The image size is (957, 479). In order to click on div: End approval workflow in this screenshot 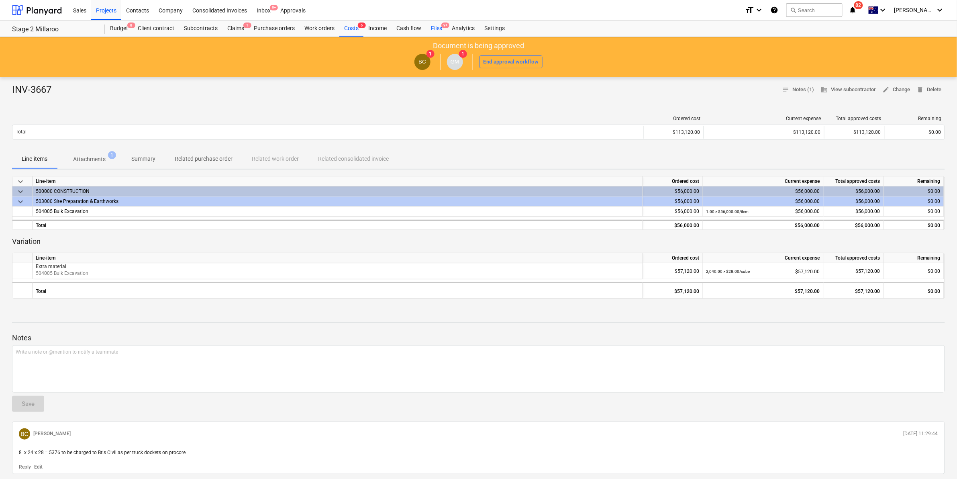, I will do `click(511, 62)`.